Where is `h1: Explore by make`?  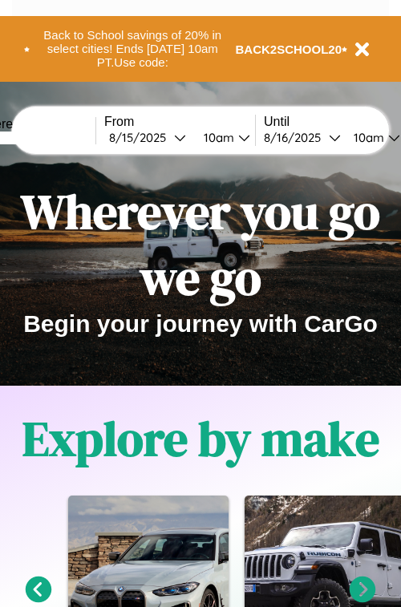 h1: Explore by make is located at coordinates (201, 439).